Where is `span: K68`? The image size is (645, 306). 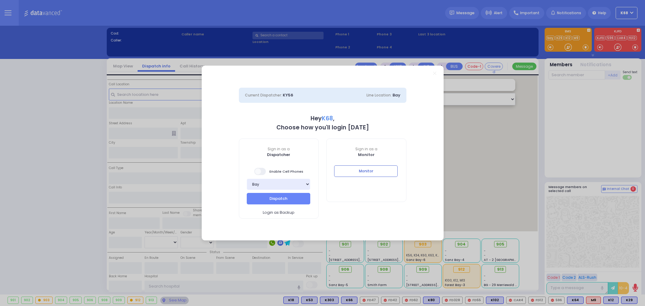
span: K68 is located at coordinates (327, 118).